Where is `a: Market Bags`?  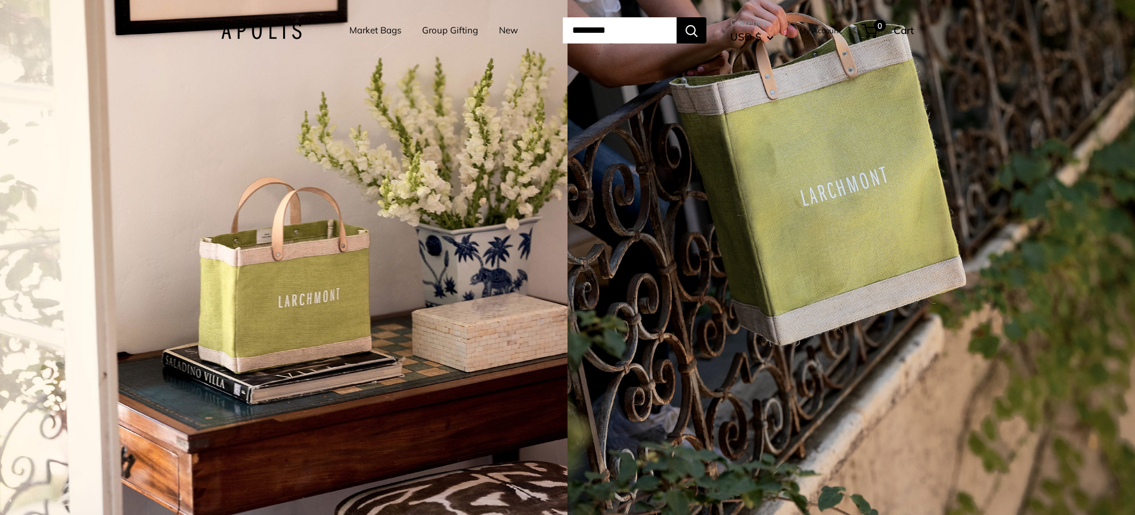 a: Market Bags is located at coordinates (375, 30).